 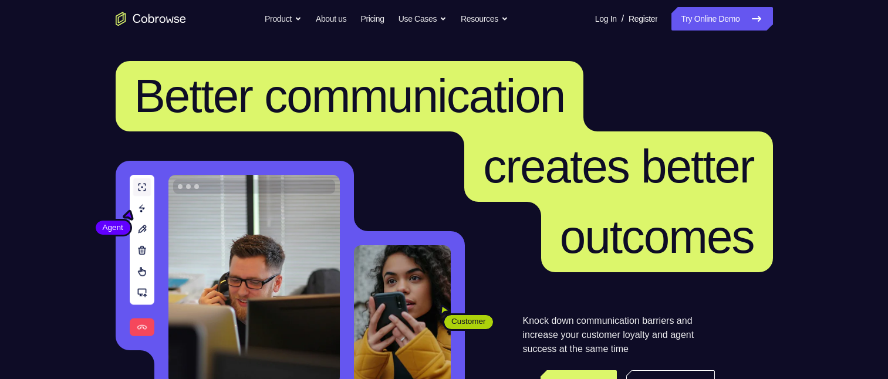 What do you see at coordinates (372, 19) in the screenshot?
I see `a: Pricing` at bounding box center [372, 19].